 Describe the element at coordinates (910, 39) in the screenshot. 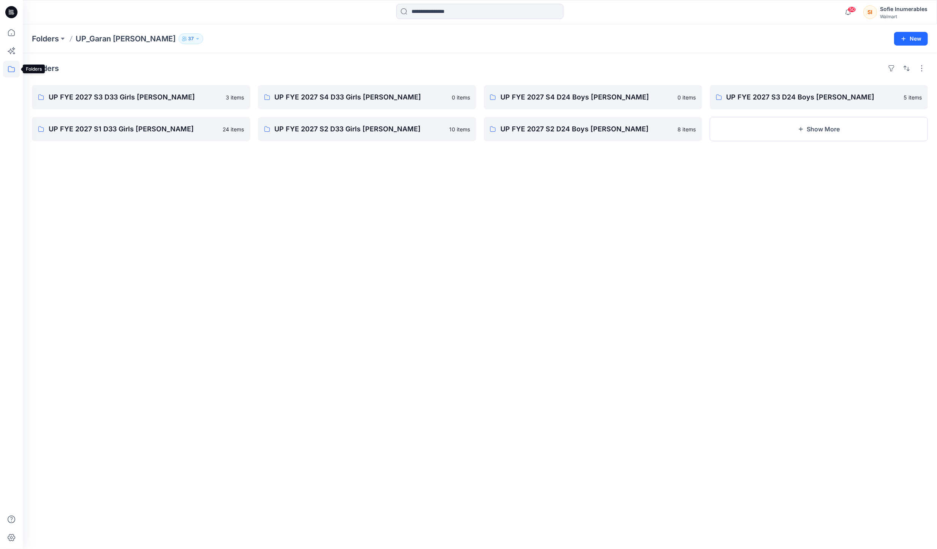

I see `button: New` at that location.